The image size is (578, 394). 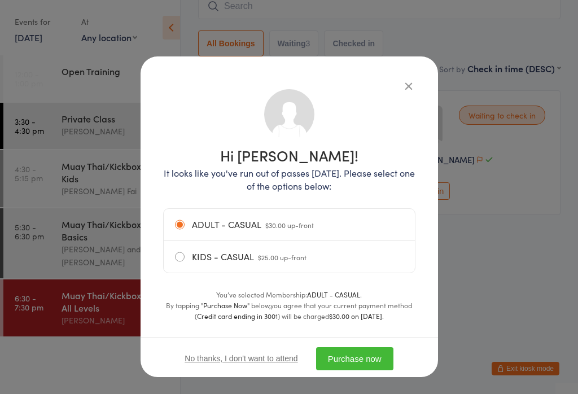 I want to click on span: $30.00 up-front, so click(x=289, y=225).